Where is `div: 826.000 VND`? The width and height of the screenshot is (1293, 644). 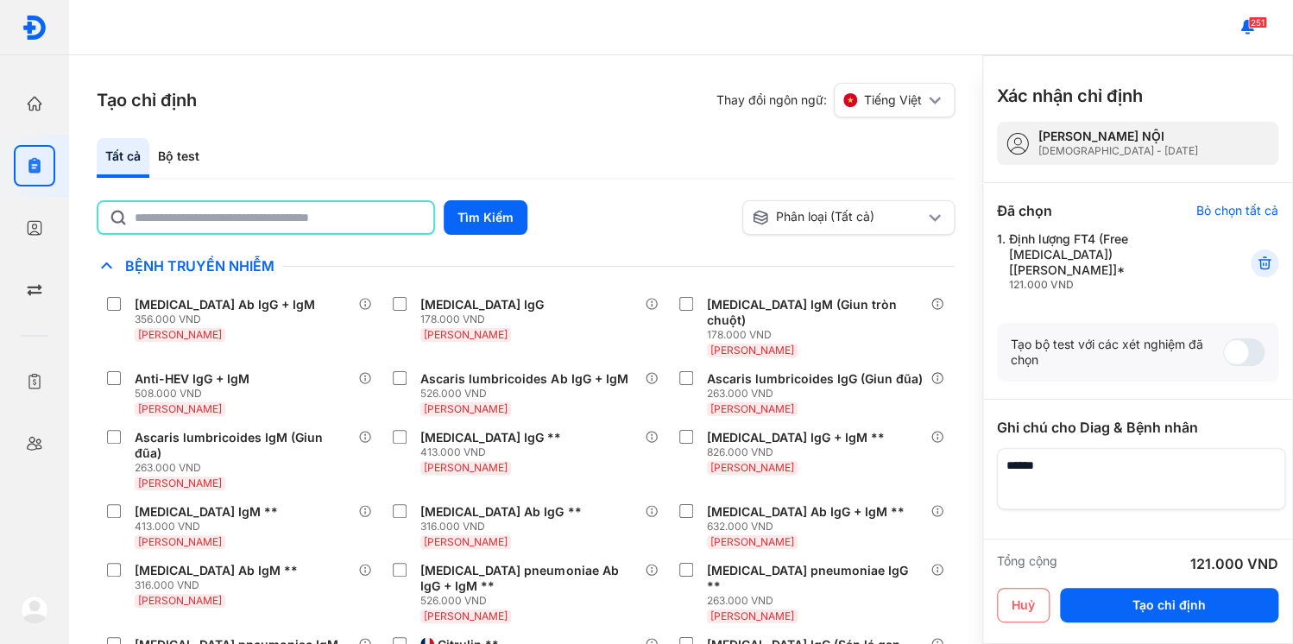
div: 826.000 VND is located at coordinates (799, 452).